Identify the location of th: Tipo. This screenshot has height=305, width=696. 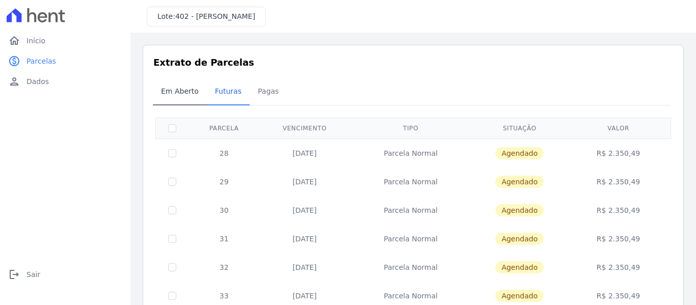
(410, 128).